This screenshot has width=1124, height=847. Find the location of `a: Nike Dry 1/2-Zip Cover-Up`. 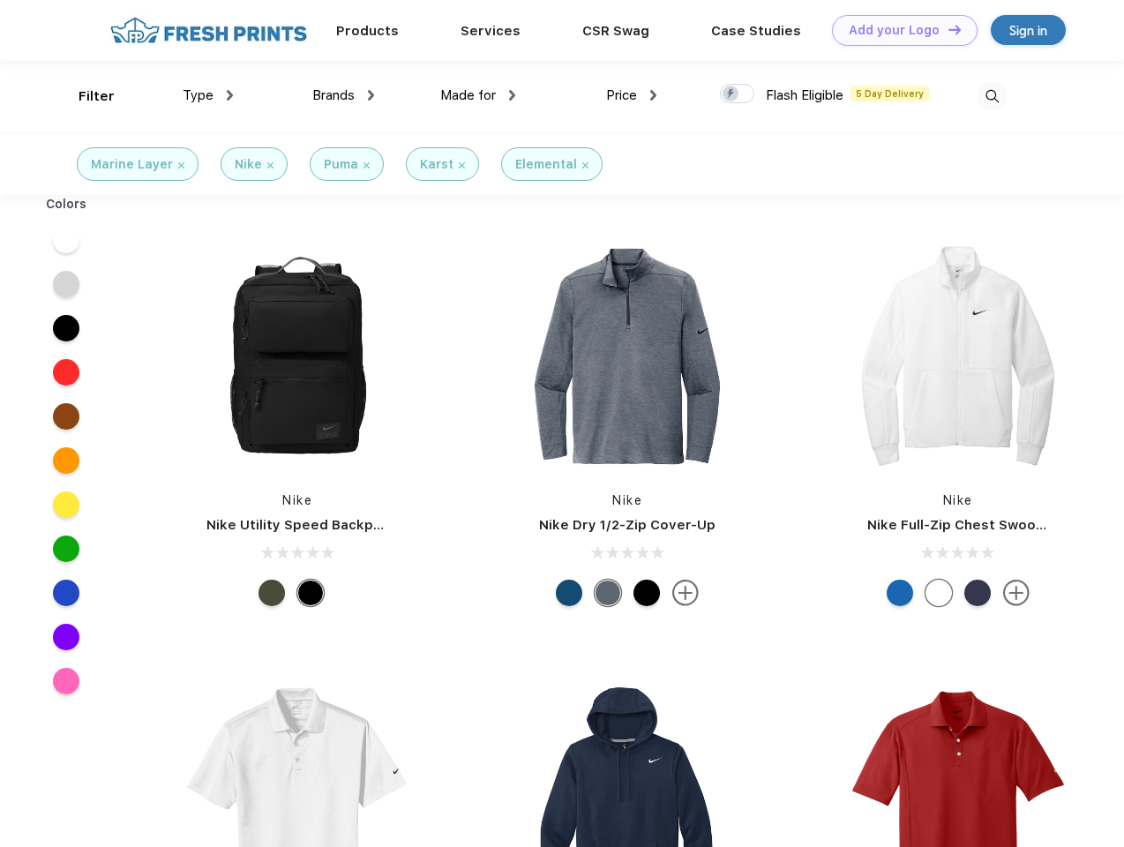

a: Nike Dry 1/2-Zip Cover-Up is located at coordinates (627, 525).